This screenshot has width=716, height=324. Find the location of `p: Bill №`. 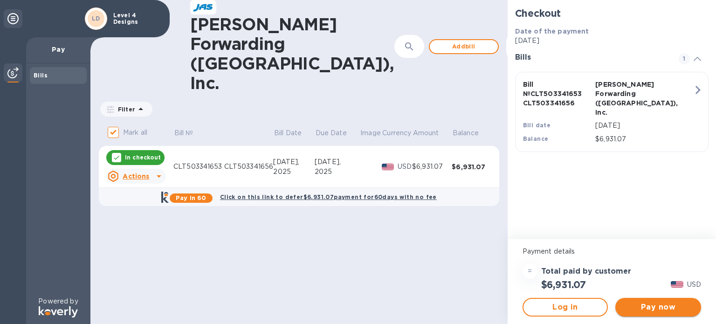

p: Bill № is located at coordinates (184, 133).